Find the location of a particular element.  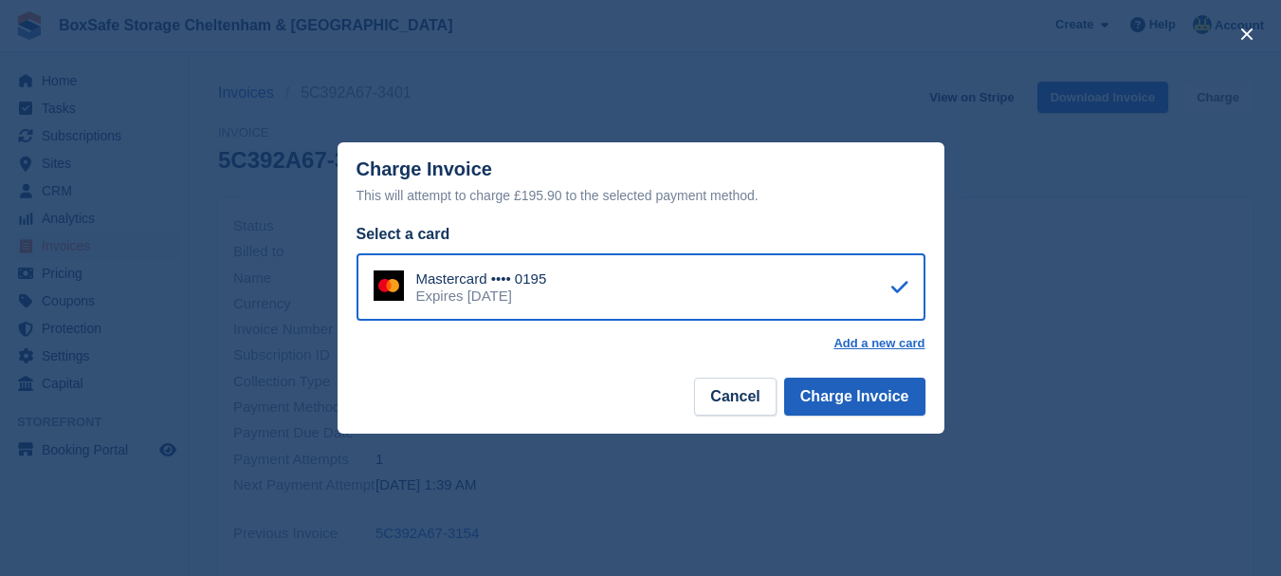

div: Mastercard •••• 0195 is located at coordinates (482, 279).